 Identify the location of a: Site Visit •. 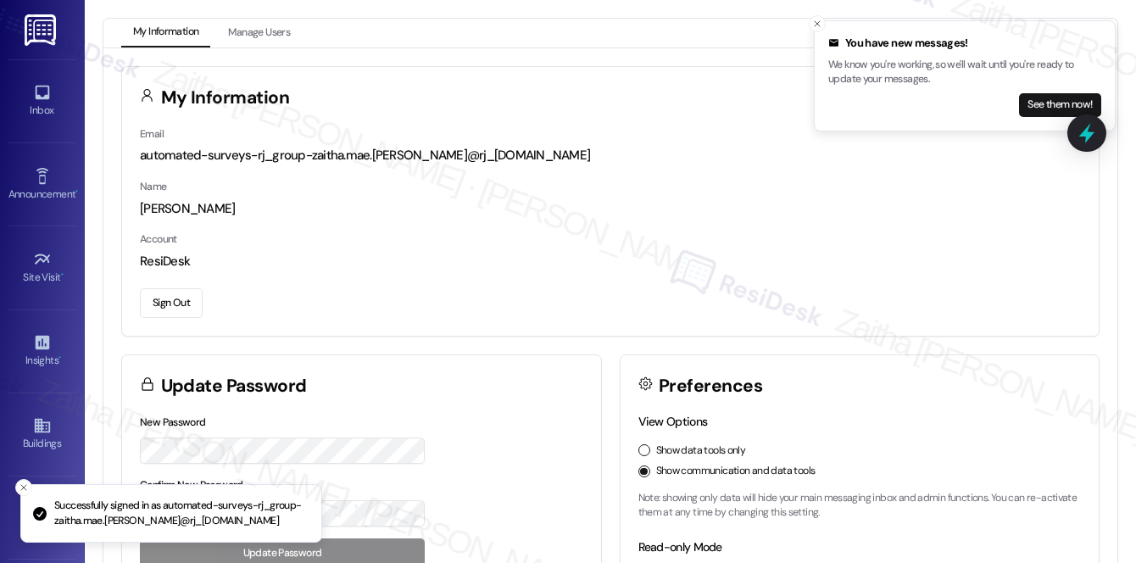
(42, 268).